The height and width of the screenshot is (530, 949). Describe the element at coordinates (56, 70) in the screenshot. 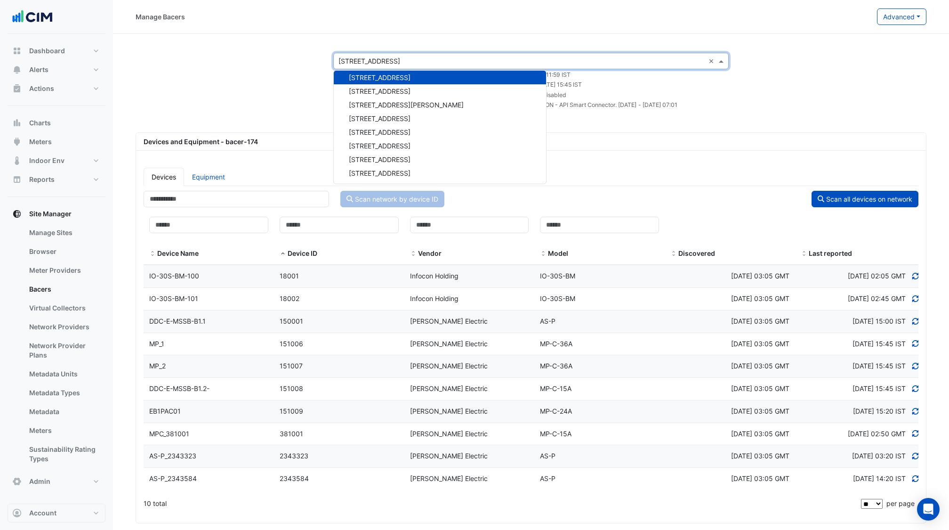

I see `button: Alerts` at that location.